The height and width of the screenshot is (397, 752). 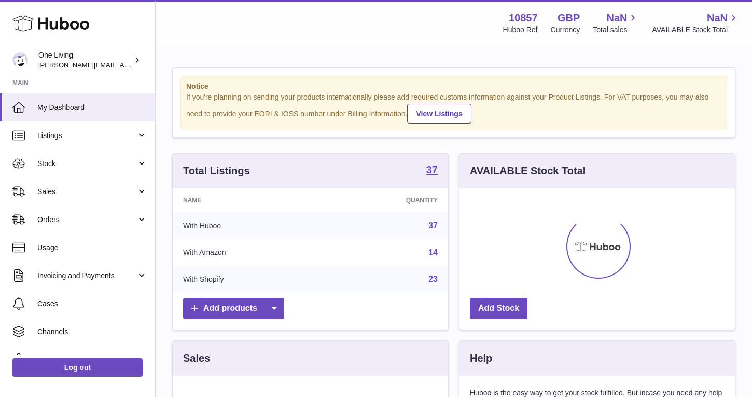 I want to click on h3: Help, so click(x=481, y=358).